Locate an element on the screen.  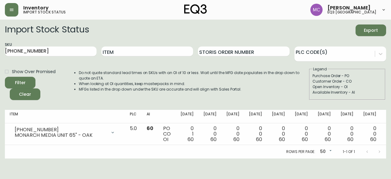
div: Filter is located at coordinates (20, 82).